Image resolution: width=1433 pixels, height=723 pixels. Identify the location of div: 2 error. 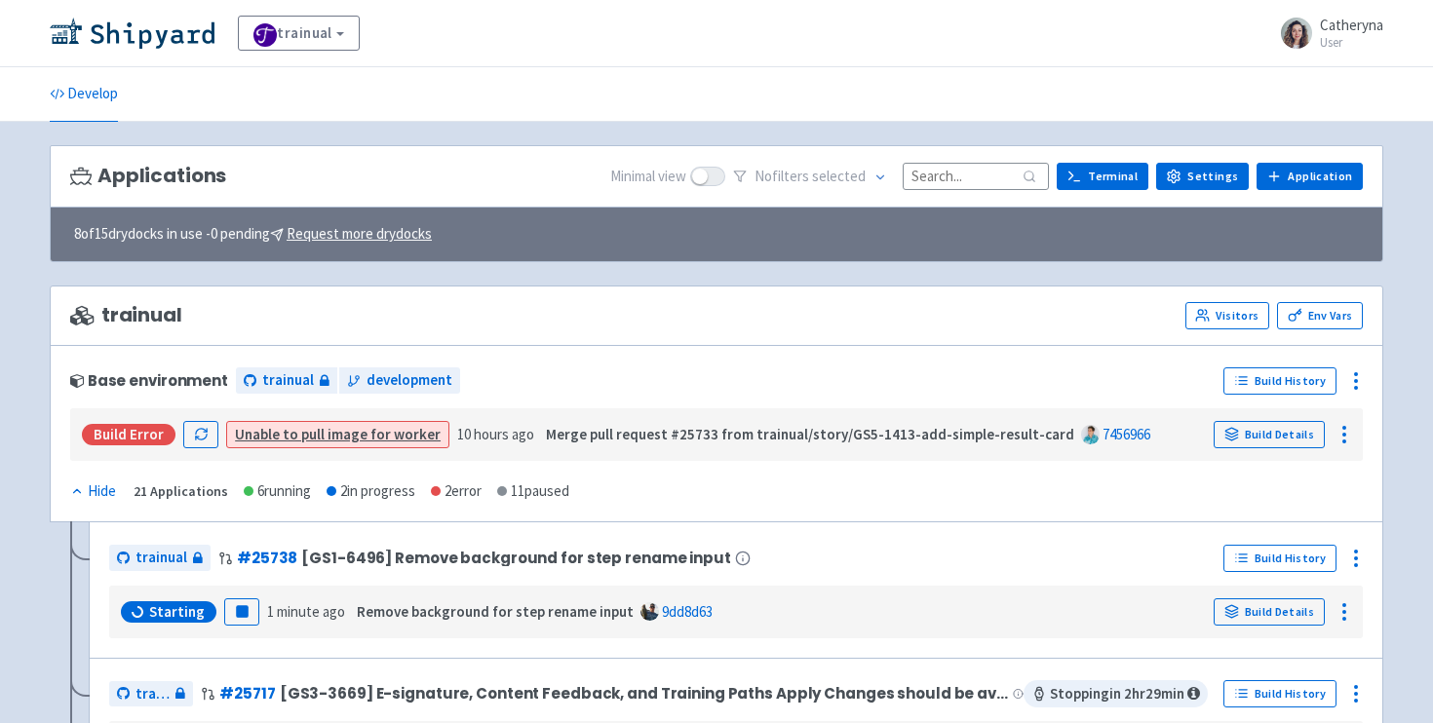
(456, 491).